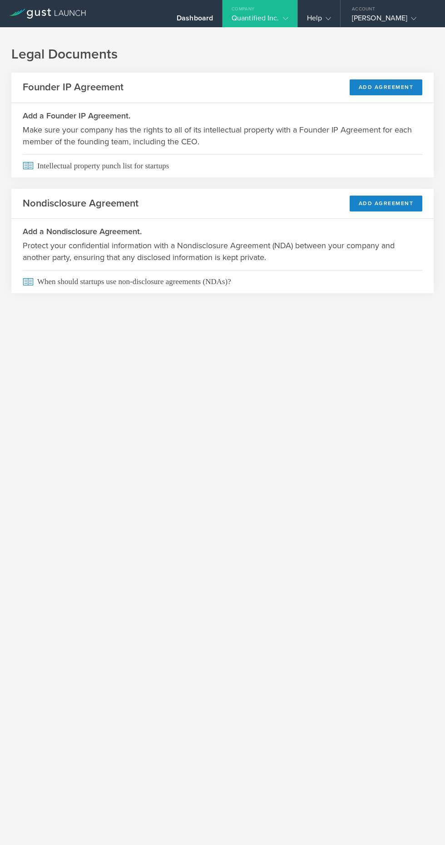 The image size is (445, 845). Describe the element at coordinates (260, 20) in the screenshot. I see `div: Quantified Inc.` at that location.